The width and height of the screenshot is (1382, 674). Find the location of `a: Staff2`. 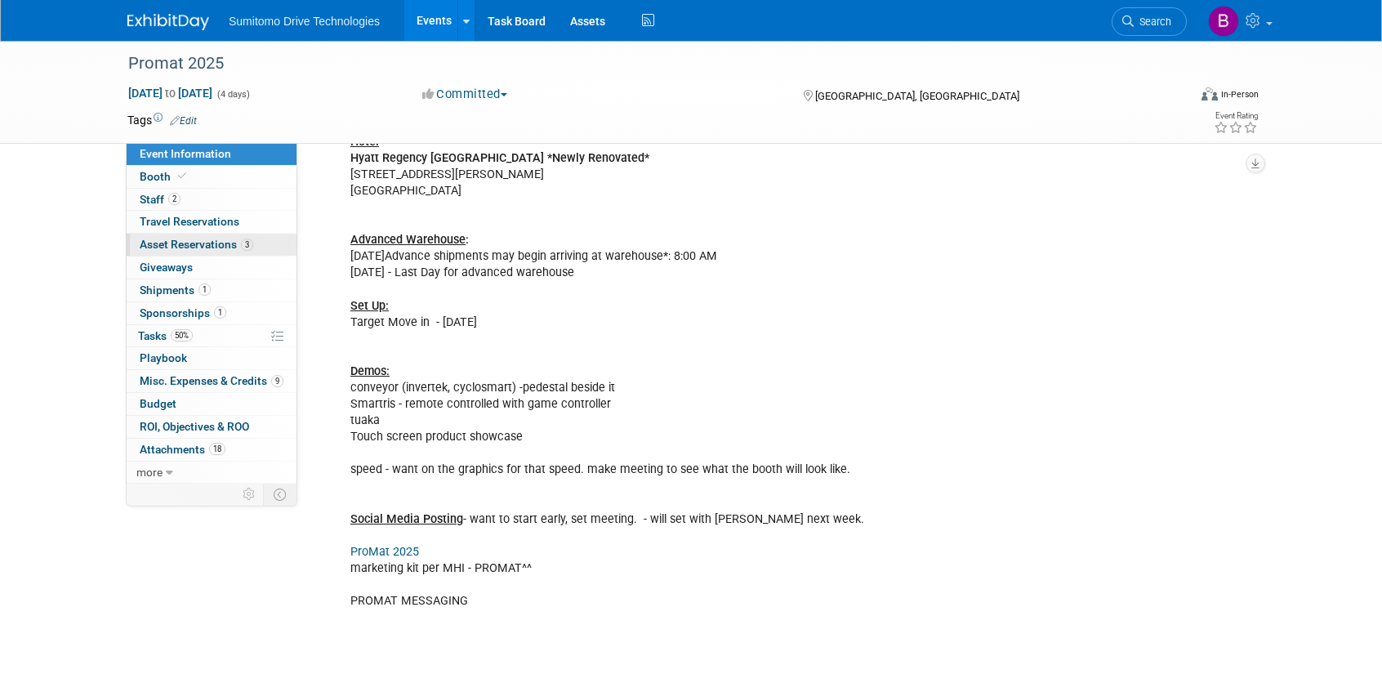

a: Staff2 is located at coordinates (212, 199).